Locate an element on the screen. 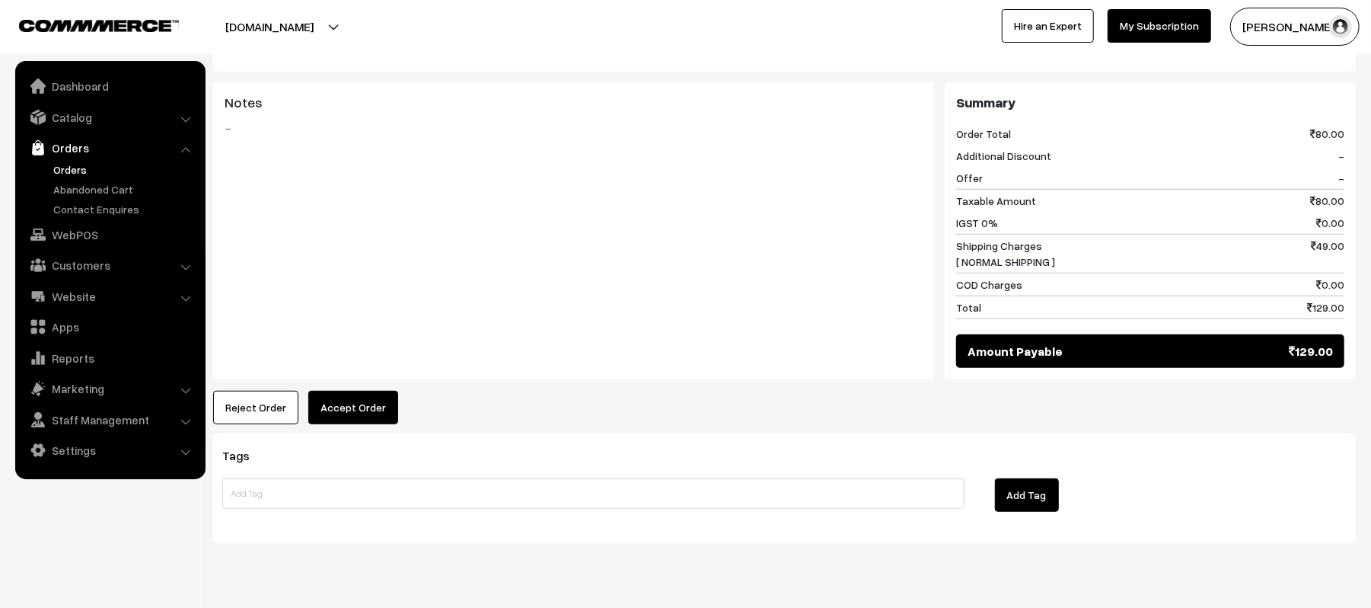  span: Additional Discount is located at coordinates (1004, 155).